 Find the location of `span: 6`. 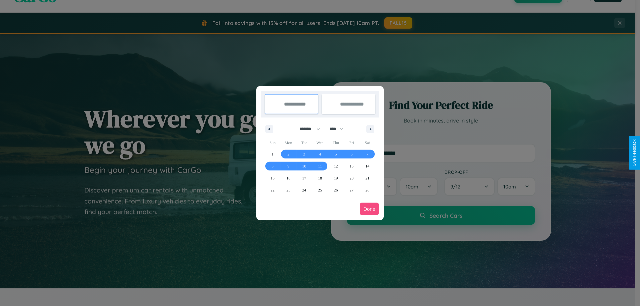

span: 6 is located at coordinates (352, 154).